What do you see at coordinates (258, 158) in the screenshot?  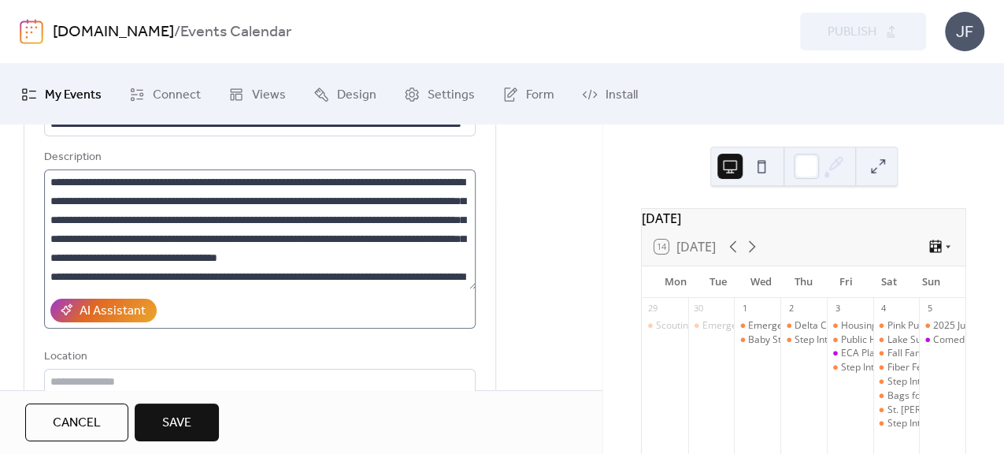 I see `div: Description` at bounding box center [258, 158].